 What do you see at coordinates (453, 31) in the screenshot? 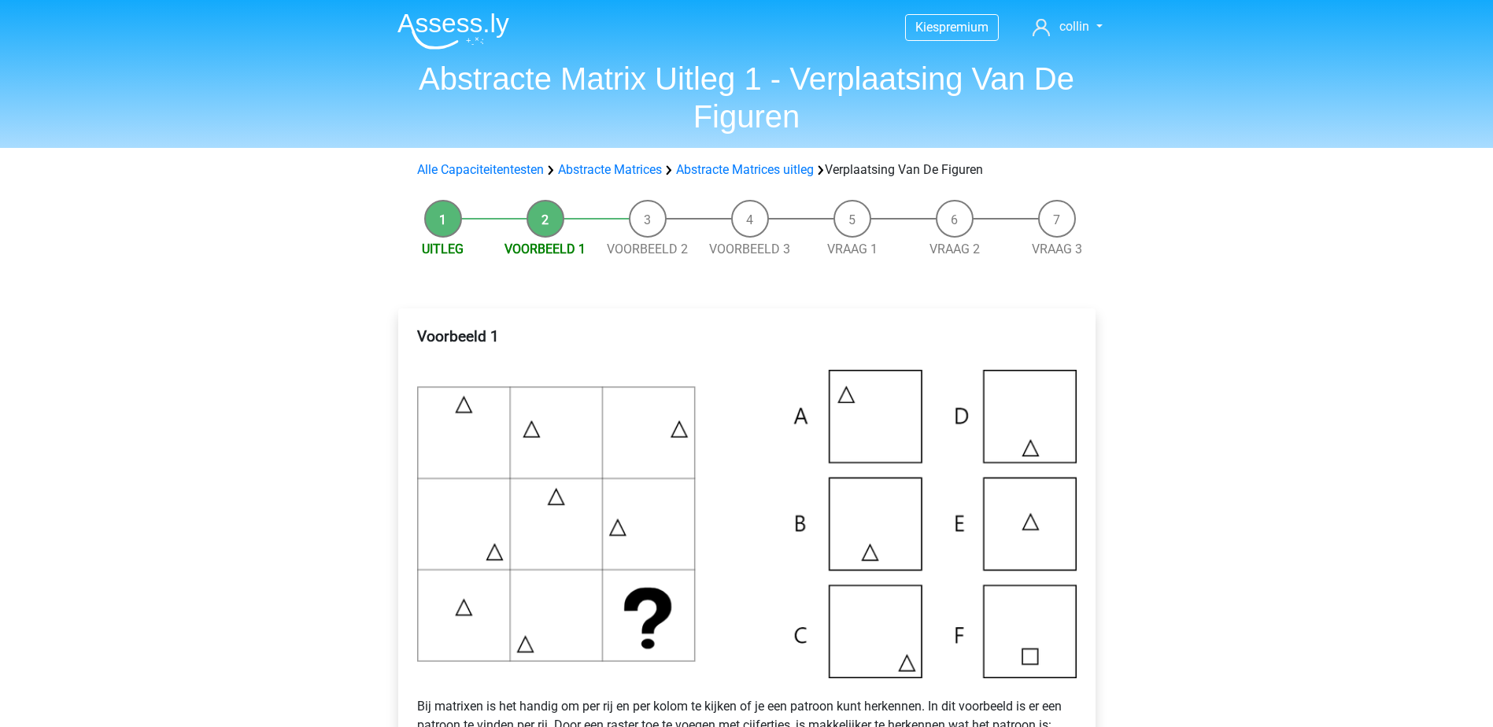
I see `img: Assessly` at bounding box center [453, 31].